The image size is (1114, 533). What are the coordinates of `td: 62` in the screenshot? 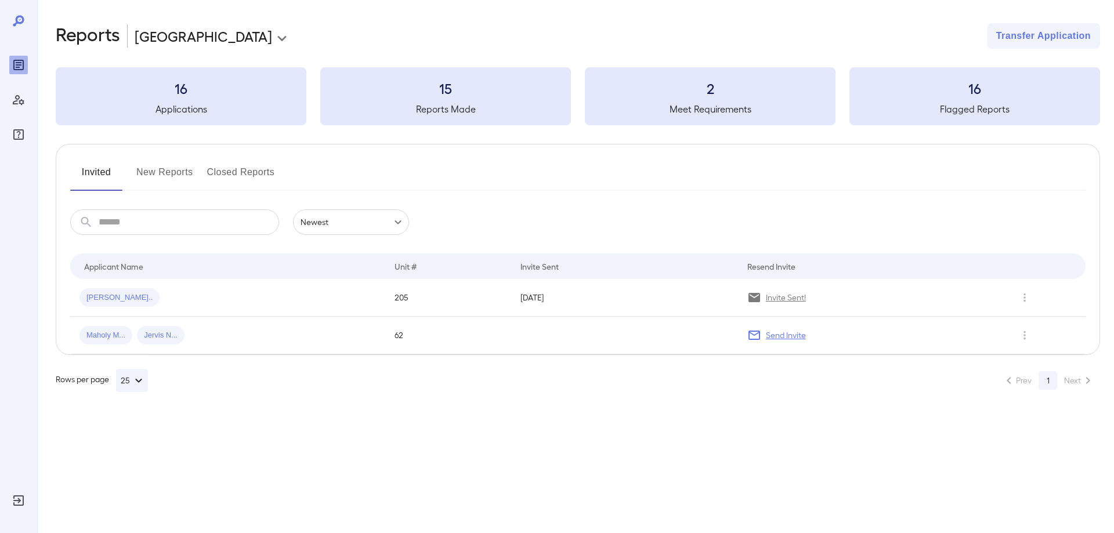 It's located at (448, 335).